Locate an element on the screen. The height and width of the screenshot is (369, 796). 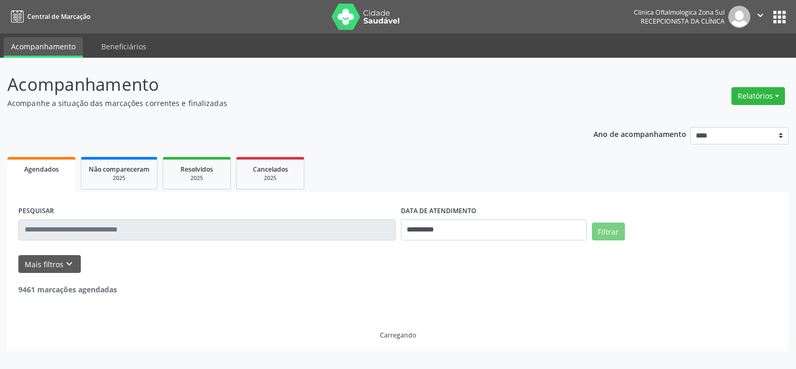
span: Resolvidos is located at coordinates (197, 169).